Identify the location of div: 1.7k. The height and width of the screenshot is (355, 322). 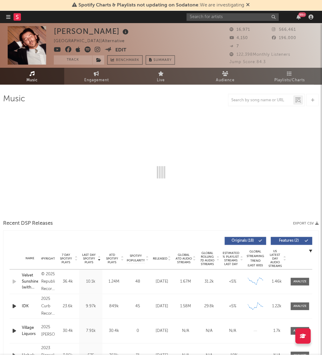
(277, 331).